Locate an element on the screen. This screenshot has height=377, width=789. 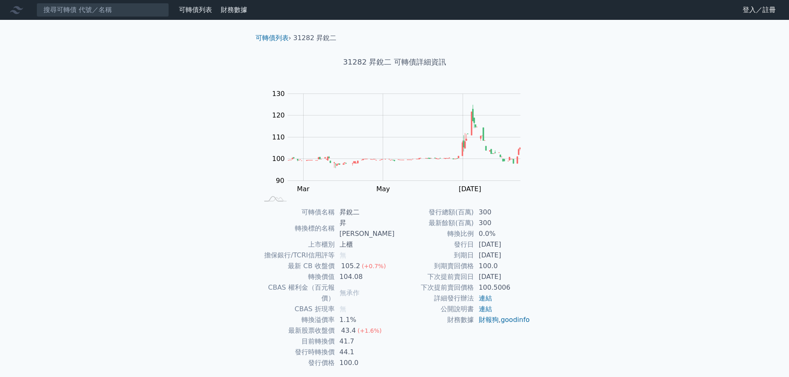
div: 105.2 is located at coordinates (351, 266).